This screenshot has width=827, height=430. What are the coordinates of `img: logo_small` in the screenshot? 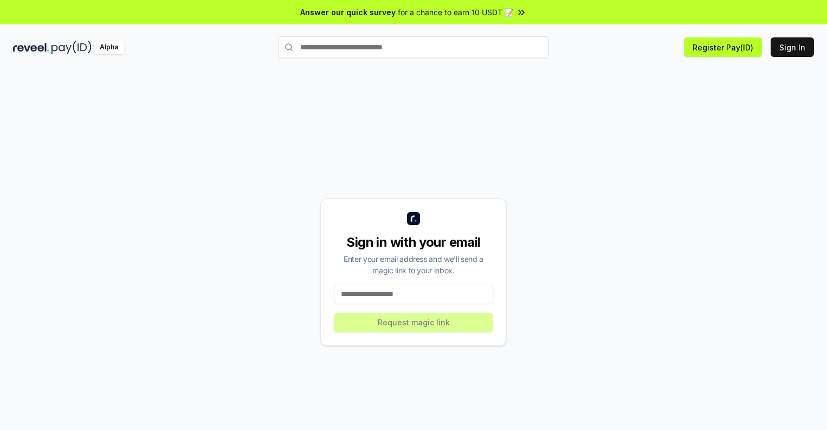 It's located at (413, 218).